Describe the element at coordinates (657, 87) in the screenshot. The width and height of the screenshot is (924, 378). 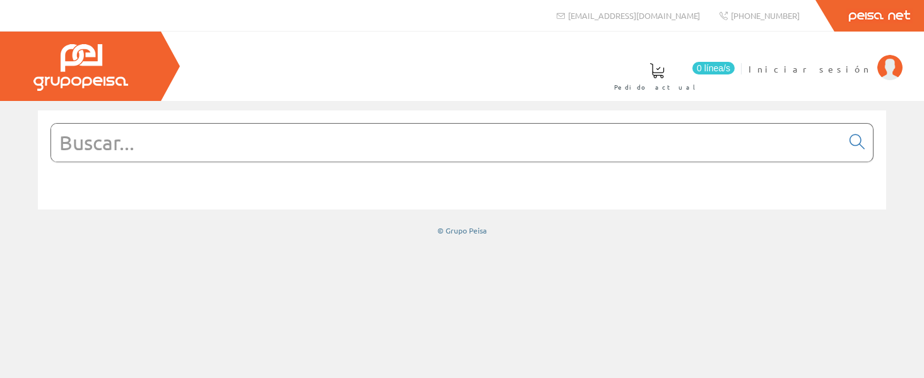
I see `span: Pedido actual` at that location.